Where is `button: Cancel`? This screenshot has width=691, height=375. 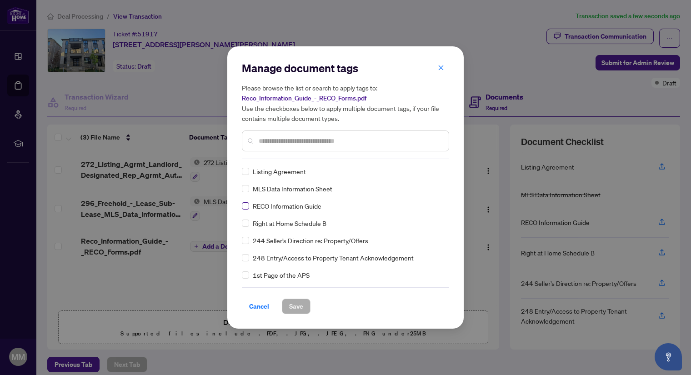 button: Cancel is located at coordinates (259, 307).